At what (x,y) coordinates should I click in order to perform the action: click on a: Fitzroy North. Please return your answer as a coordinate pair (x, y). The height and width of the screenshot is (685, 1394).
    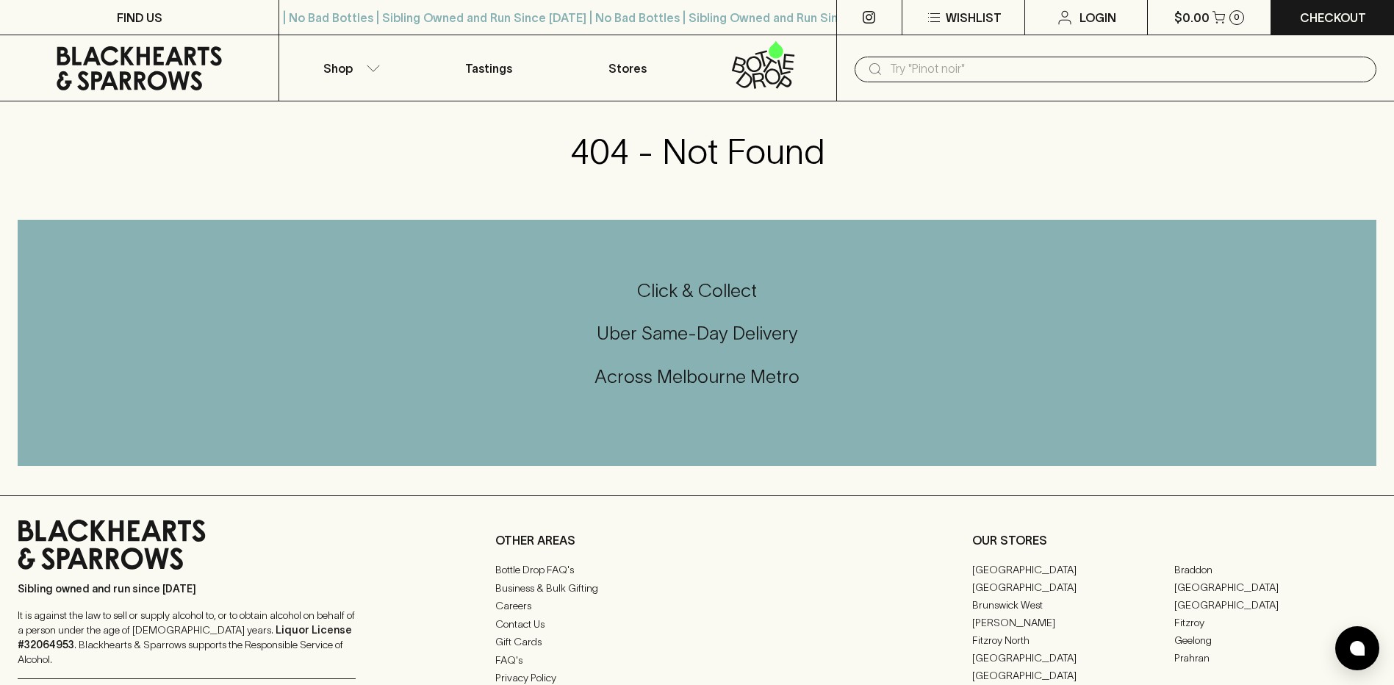
    Looking at the image, I should click on (1073, 640).